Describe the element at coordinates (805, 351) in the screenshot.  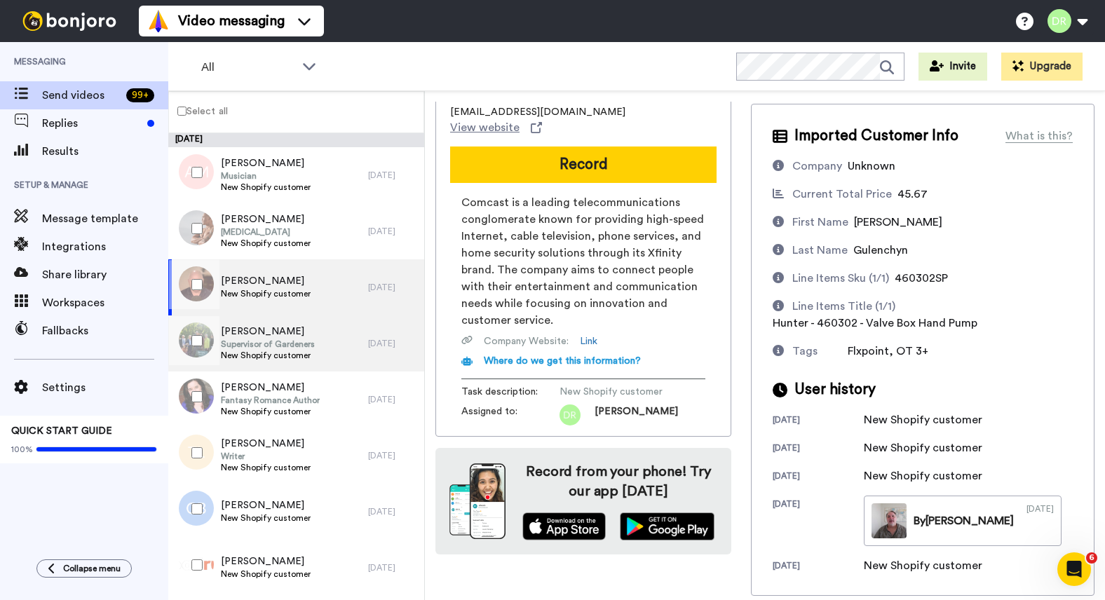
I see `div: Tags` at that location.